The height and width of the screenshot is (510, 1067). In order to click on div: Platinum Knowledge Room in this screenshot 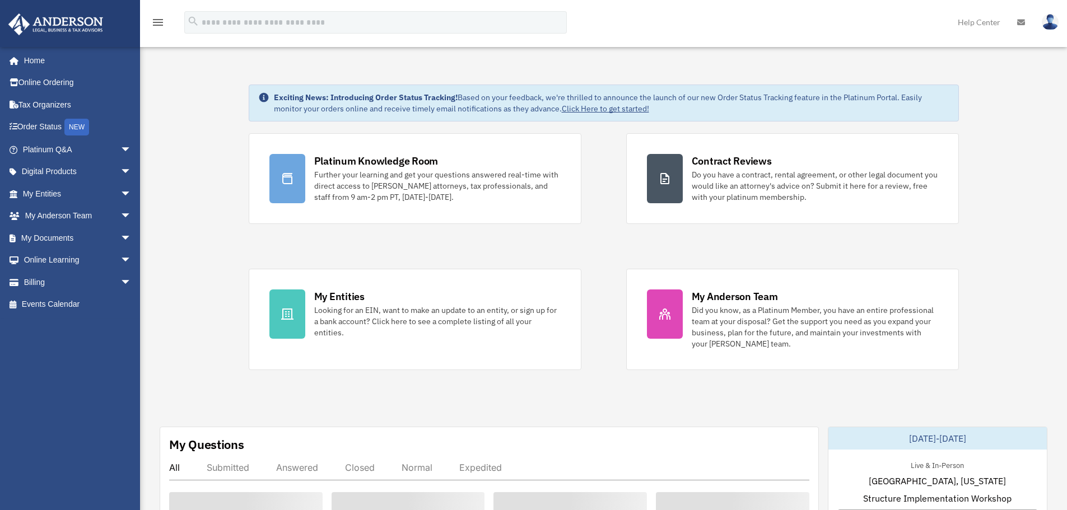, I will do `click(376, 161)`.